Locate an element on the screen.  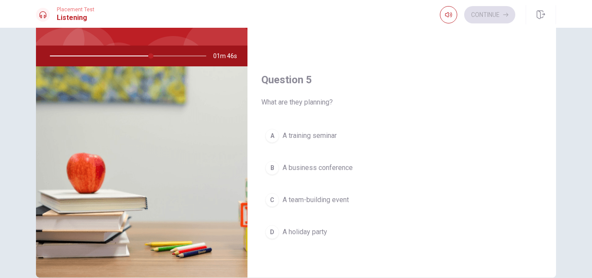
button: CA team-building event is located at coordinates (402, 200).